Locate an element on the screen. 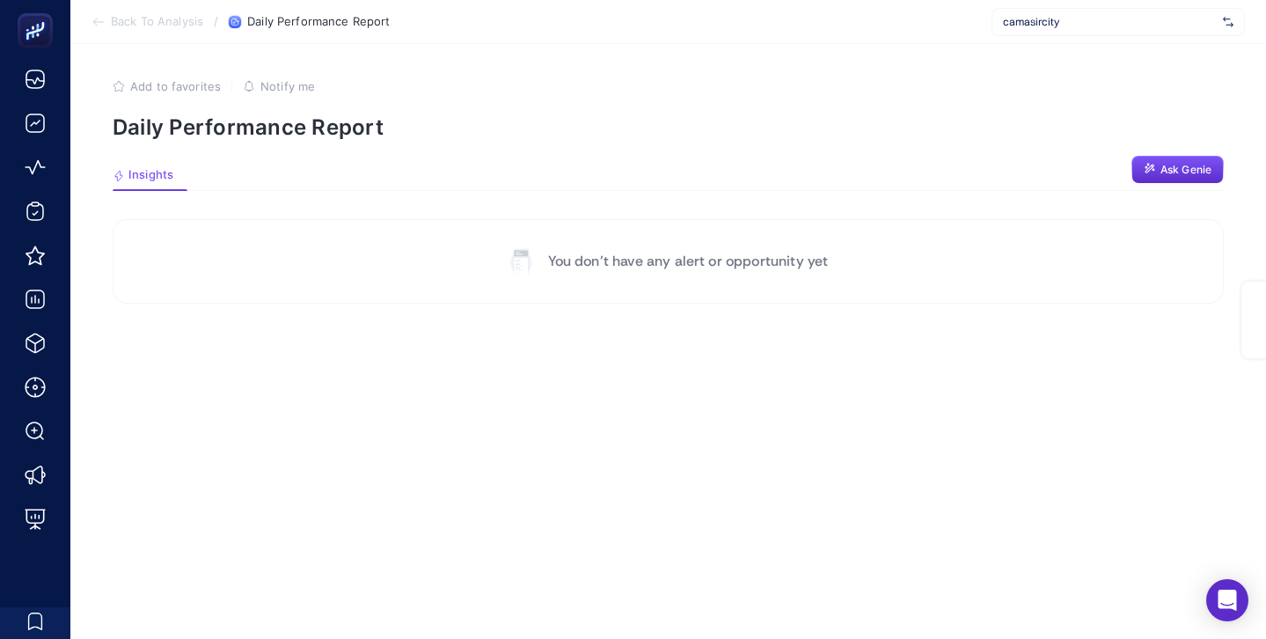  span: camasircity is located at coordinates (1110, 22).